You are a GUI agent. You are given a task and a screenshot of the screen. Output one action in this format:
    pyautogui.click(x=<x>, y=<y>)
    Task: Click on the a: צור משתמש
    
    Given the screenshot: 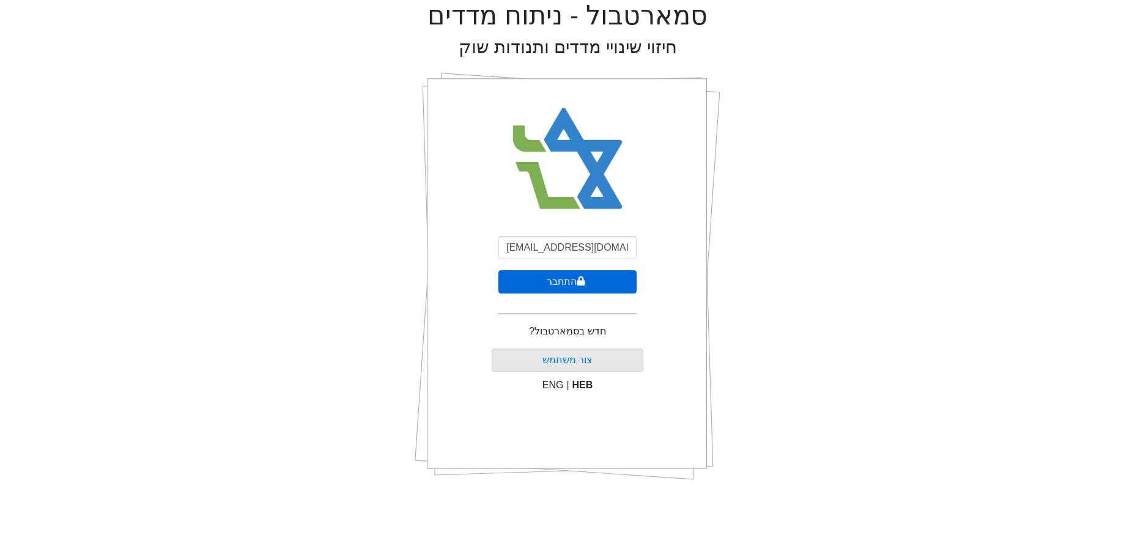 What is the action you would take?
    pyautogui.click(x=568, y=360)
    